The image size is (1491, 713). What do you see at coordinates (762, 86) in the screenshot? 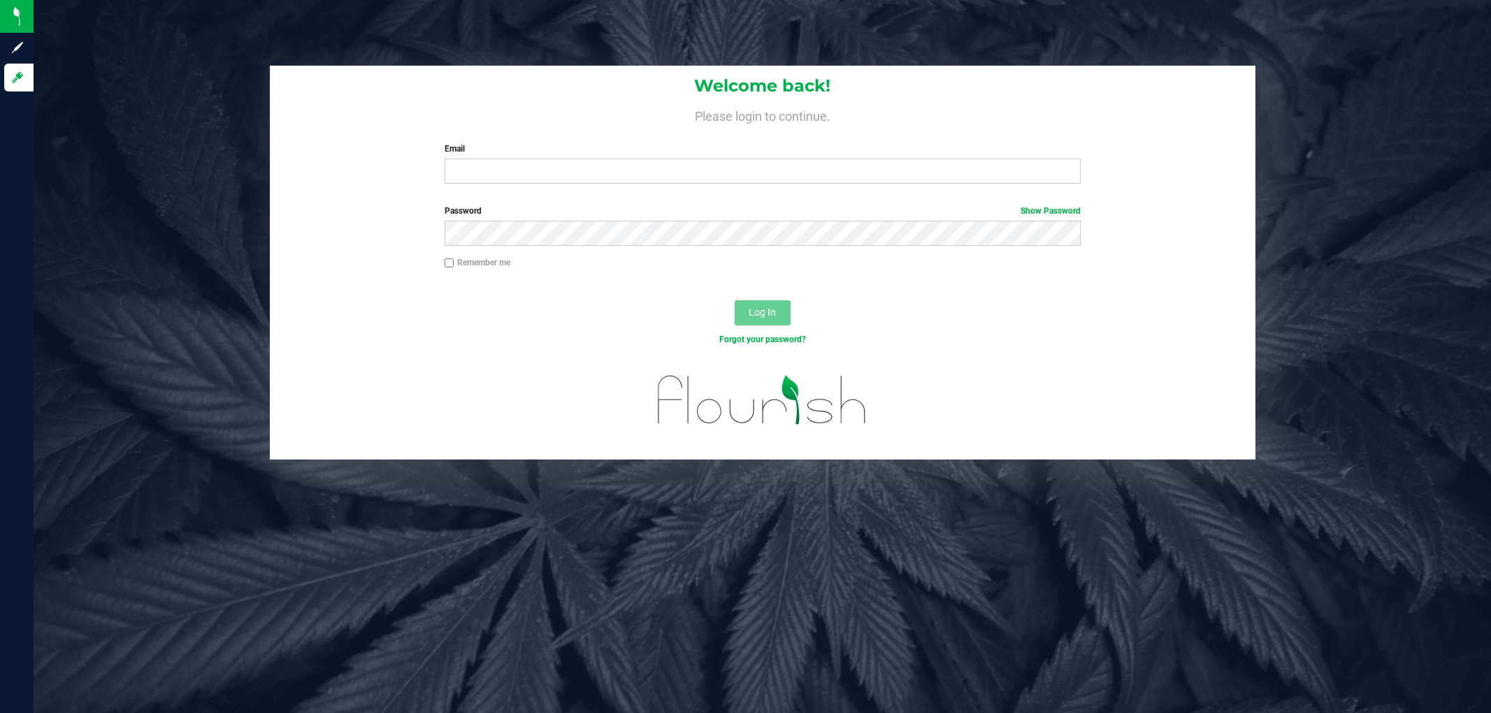
I see `h1: Welcome back!` at bounding box center [762, 86].